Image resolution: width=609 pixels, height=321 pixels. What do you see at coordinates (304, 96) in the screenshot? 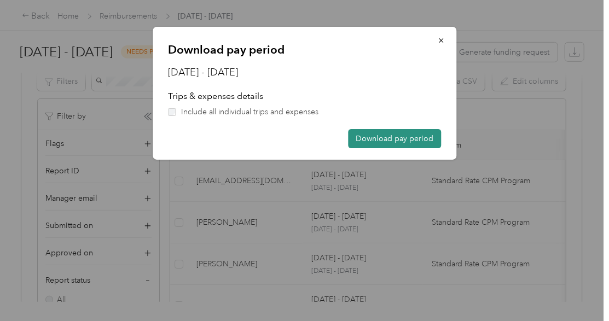
I see `p: Trips & expenses details` at bounding box center [304, 96].